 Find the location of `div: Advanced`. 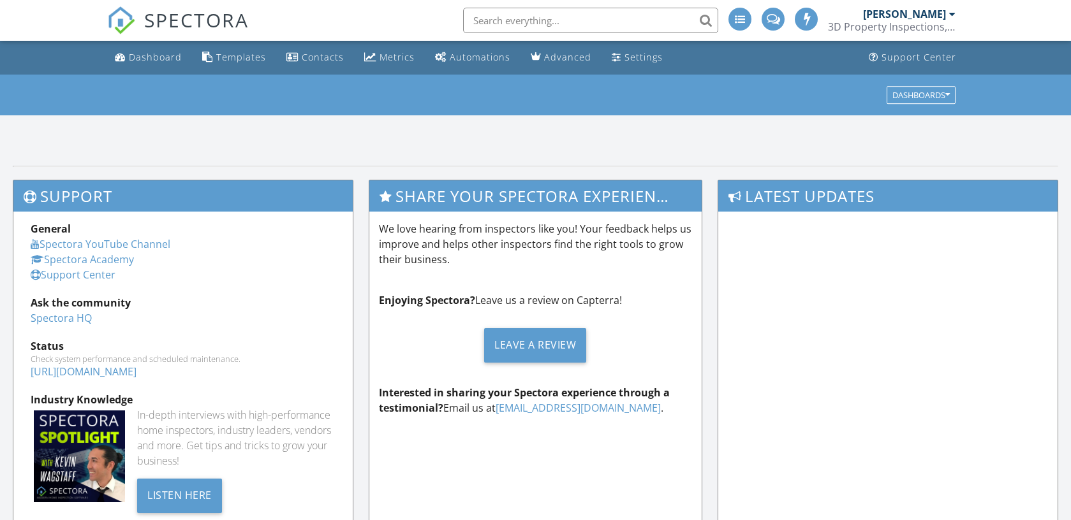

div: Advanced is located at coordinates (568, 57).